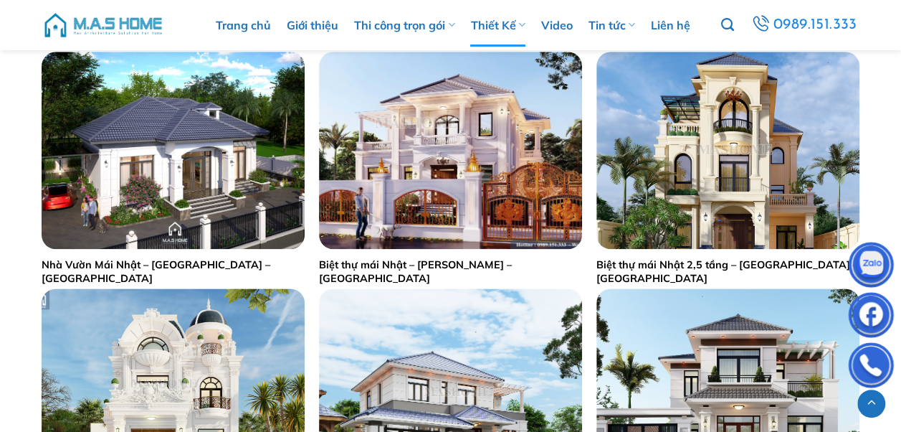 This screenshot has width=901, height=432. I want to click on img: Facebook, so click(871, 317).